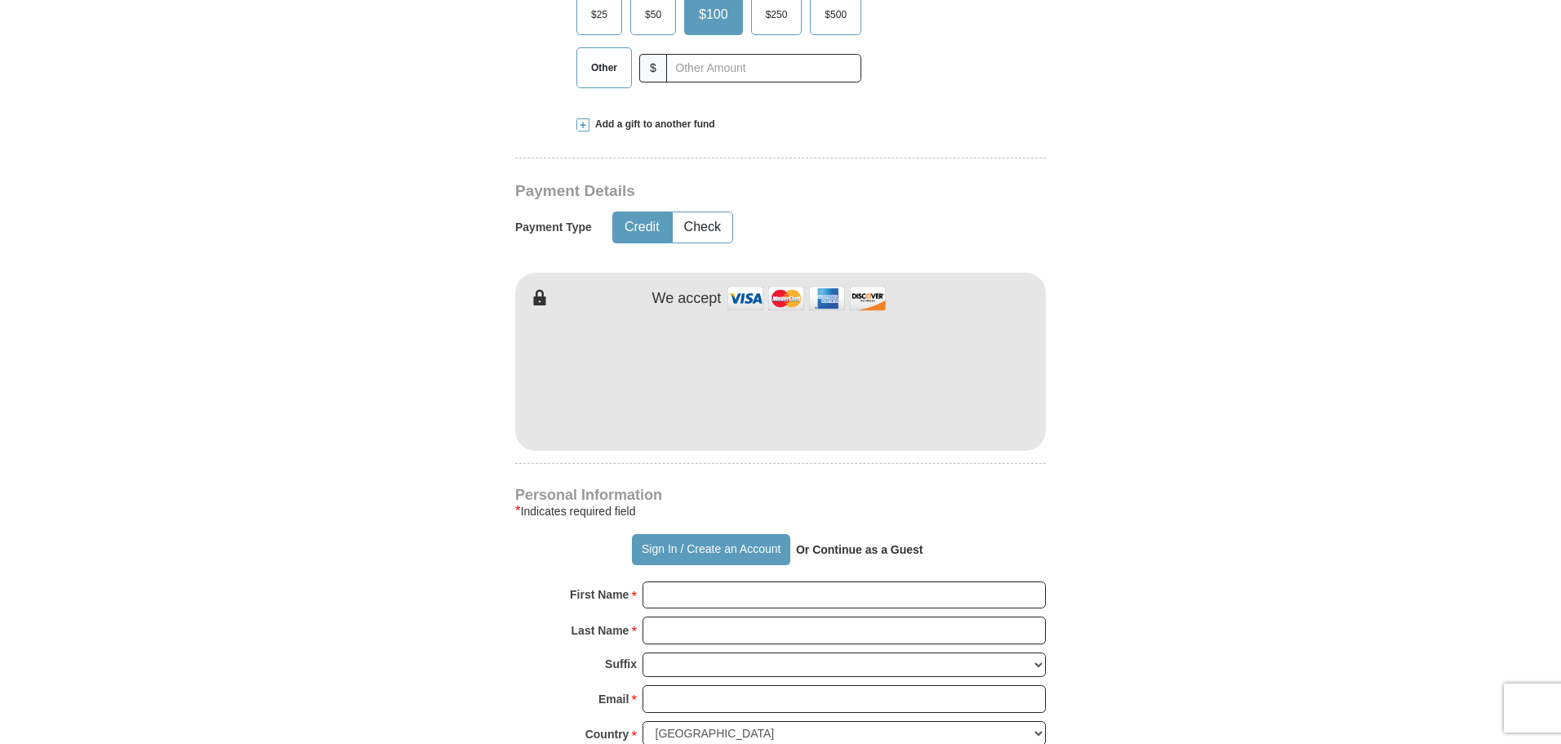  I want to click on div: Indicates required field, so click(780, 511).